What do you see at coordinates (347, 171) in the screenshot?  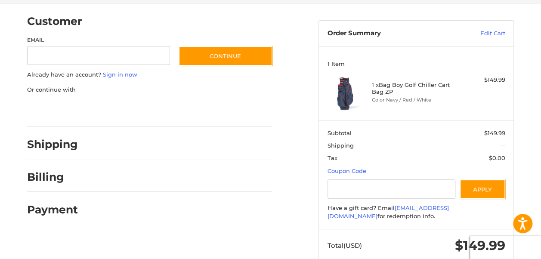 I see `a: Coupon Code` at bounding box center [347, 171].